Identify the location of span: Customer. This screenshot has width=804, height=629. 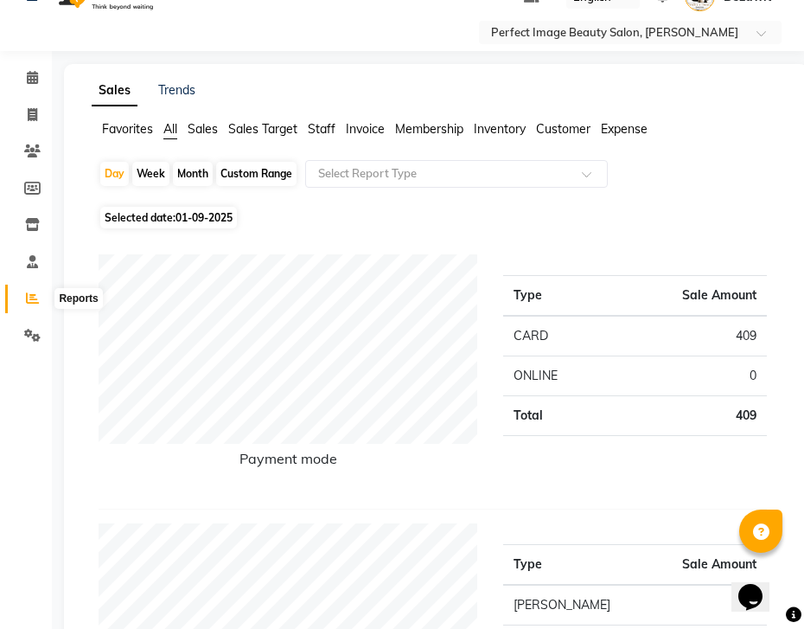
(563, 129).